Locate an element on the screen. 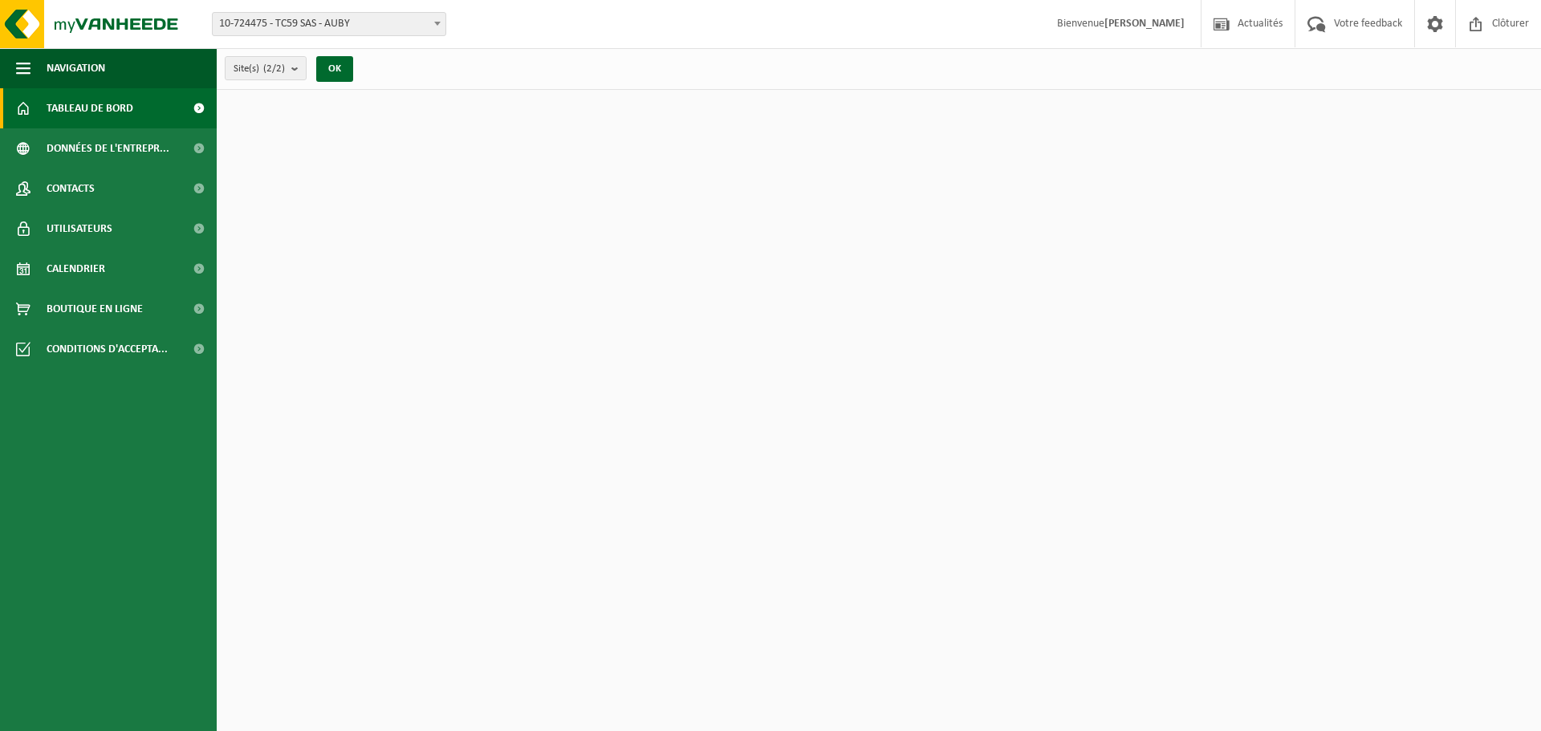 Image resolution: width=1541 pixels, height=731 pixels. span: Contacts is located at coordinates (71, 189).